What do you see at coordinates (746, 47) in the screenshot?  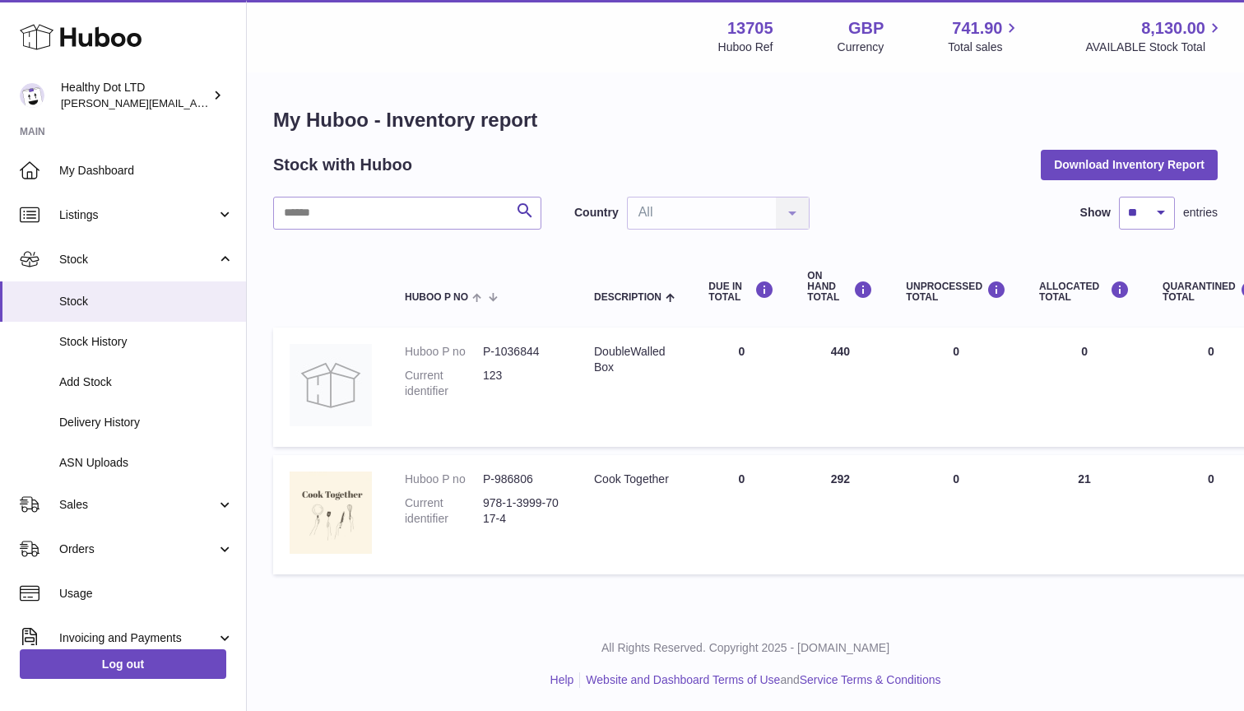 I see `div: Huboo Ref` at bounding box center [746, 47].